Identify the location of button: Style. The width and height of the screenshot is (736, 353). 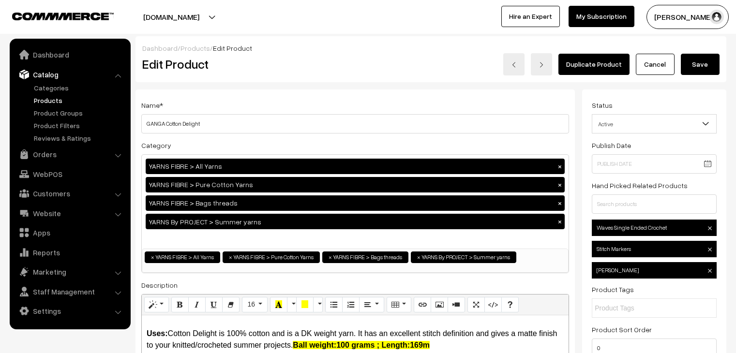
(156, 305).